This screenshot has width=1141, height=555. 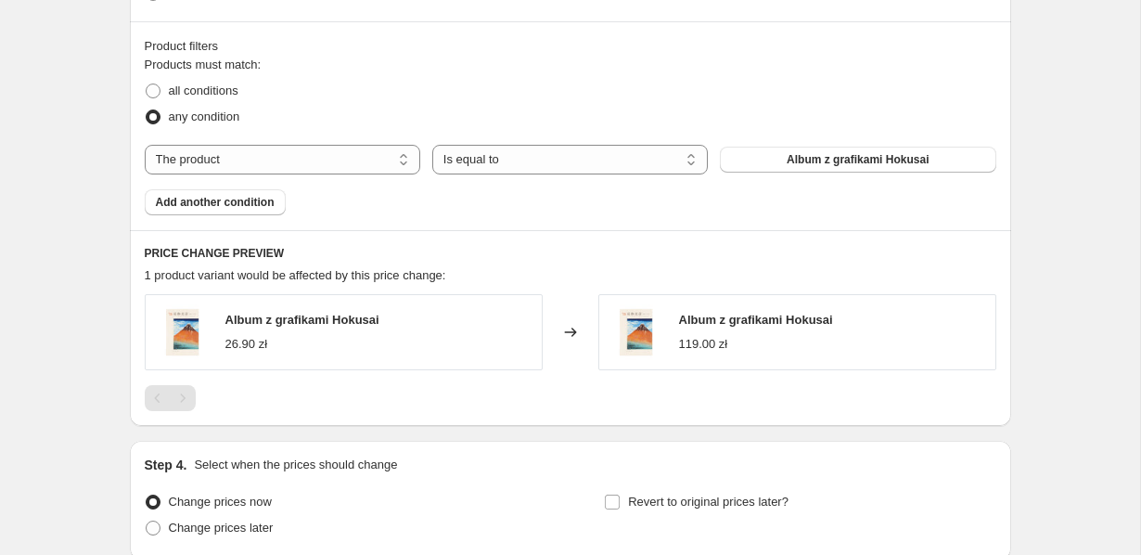 I want to click on div: 119.00 zł, so click(x=703, y=344).